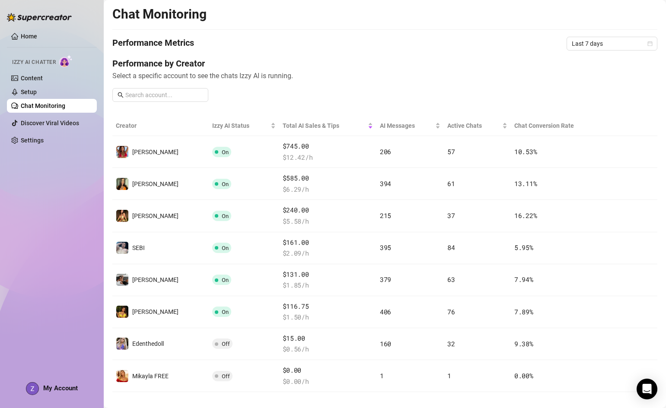 The height and width of the screenshot is (408, 666). What do you see at coordinates (523, 376) in the screenshot?
I see `span: 0.00 %` at bounding box center [523, 376].